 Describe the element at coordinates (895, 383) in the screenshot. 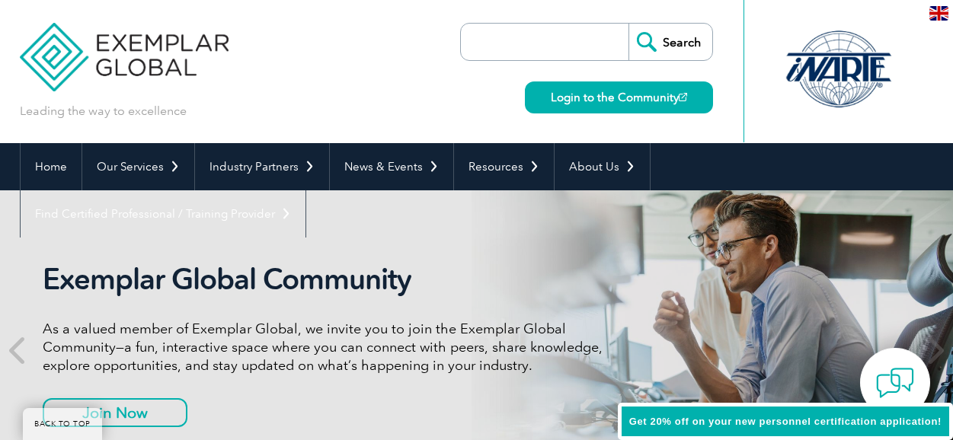

I see `img: contact-chat.png` at that location.